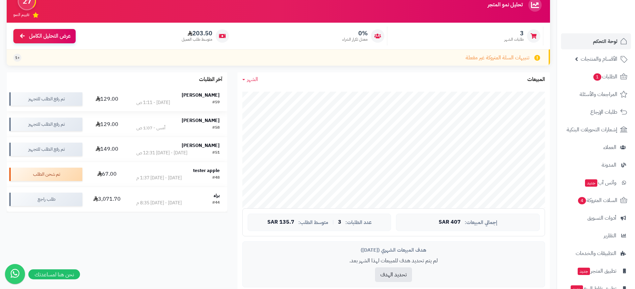 The width and height of the screenshot is (635, 289). I want to click on strong: tester apple, so click(206, 170).